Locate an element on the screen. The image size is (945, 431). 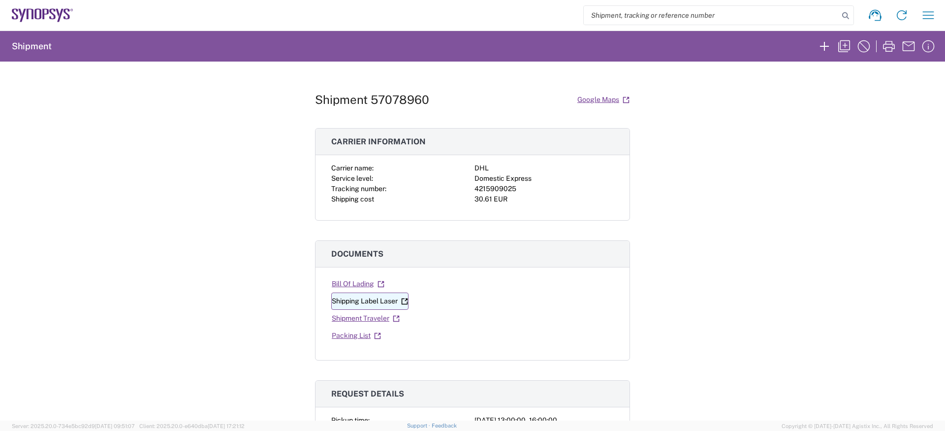
span: Shipping cost is located at coordinates (352, 199).